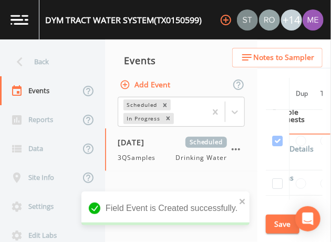  Describe the element at coordinates (166, 208) in the screenshot. I see `div: Field Event is Created successfully.` at that location.